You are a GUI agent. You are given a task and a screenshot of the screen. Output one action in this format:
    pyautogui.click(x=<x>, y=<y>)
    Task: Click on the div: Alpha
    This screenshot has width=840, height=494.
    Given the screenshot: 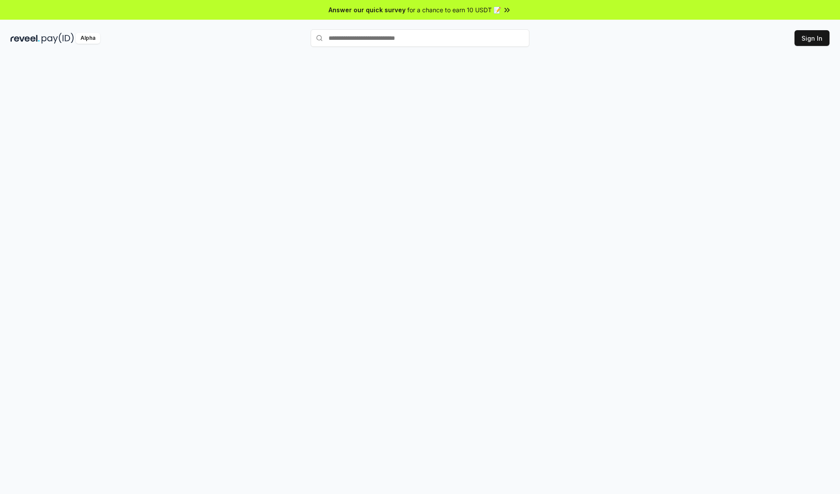 What is the action you would take?
    pyautogui.click(x=88, y=38)
    